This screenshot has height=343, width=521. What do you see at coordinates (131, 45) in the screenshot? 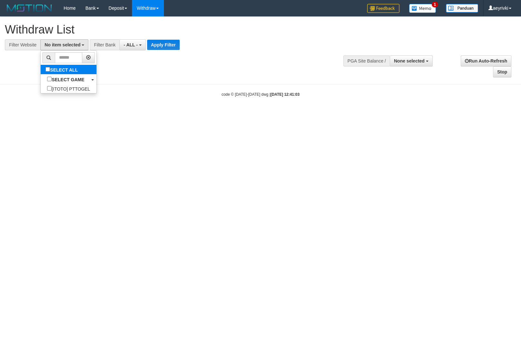
I see `span: - ALL -` at bounding box center [131, 45].